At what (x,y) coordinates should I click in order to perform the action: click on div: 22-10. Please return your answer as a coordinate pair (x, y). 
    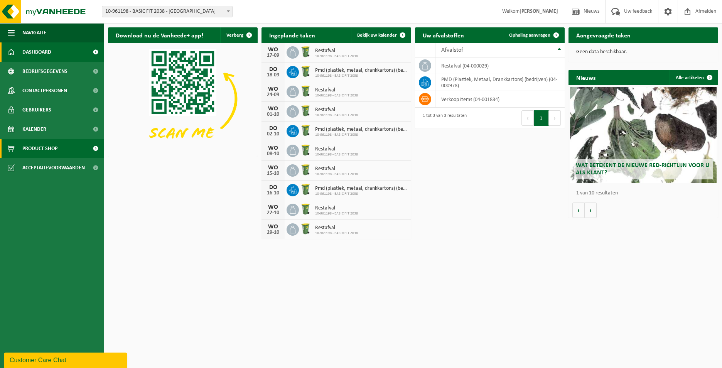
    Looking at the image, I should click on (273, 213).